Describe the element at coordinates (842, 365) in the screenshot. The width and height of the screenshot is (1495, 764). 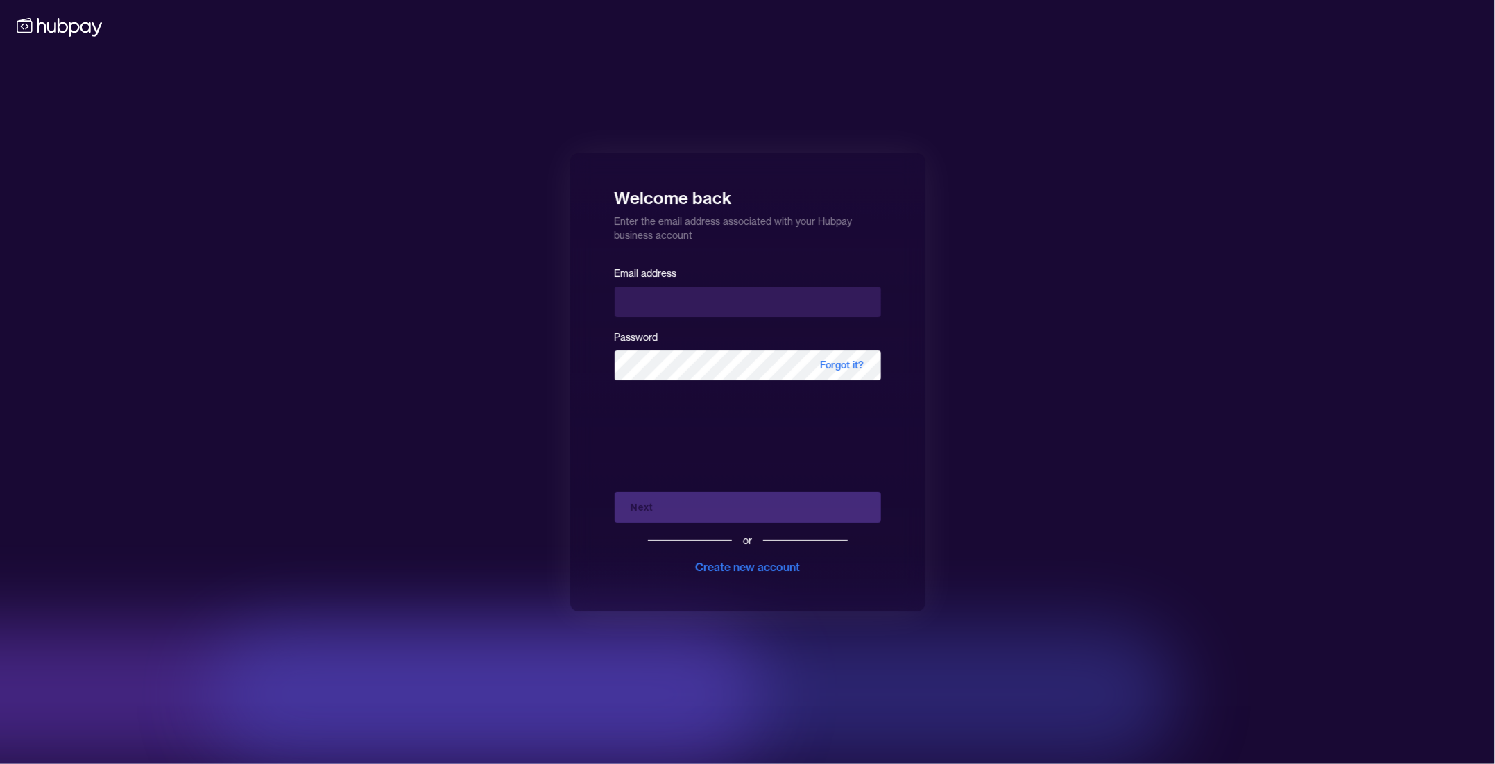
I see `span: Forgot it?` at that location.